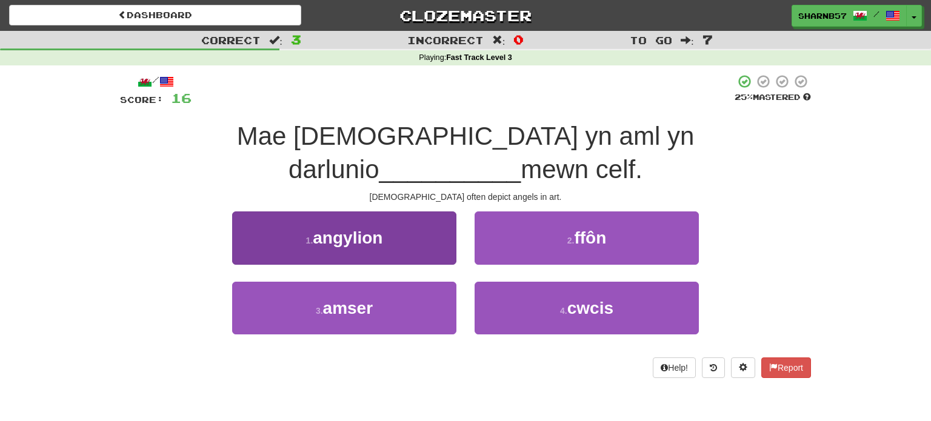  What do you see at coordinates (142, 99) in the screenshot?
I see `span: Score:` at bounding box center [142, 99].